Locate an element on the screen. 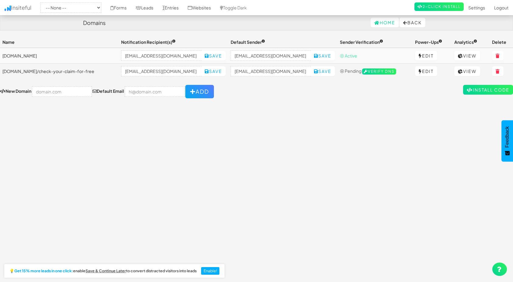  button: Add is located at coordinates (199, 92).